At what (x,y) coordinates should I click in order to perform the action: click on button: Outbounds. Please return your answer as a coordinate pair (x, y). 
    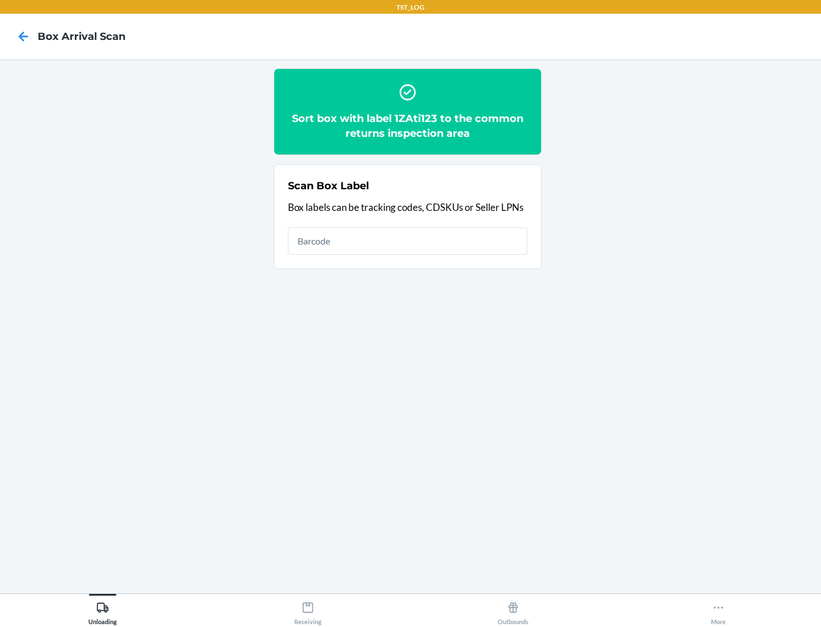
    Looking at the image, I should click on (513, 609).